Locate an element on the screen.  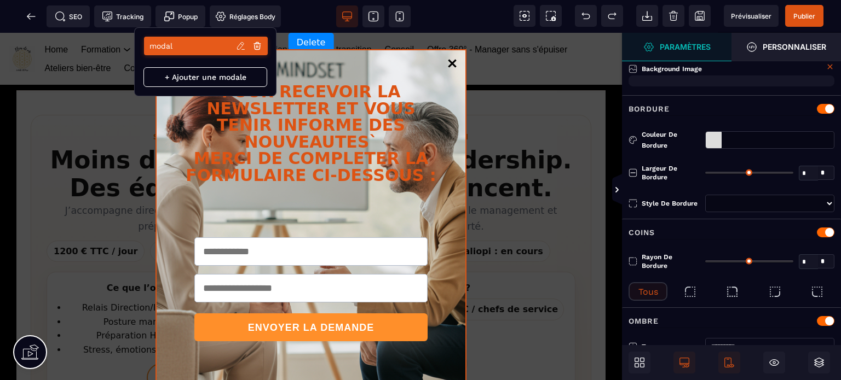
span: Tracking is located at coordinates (123, 16).